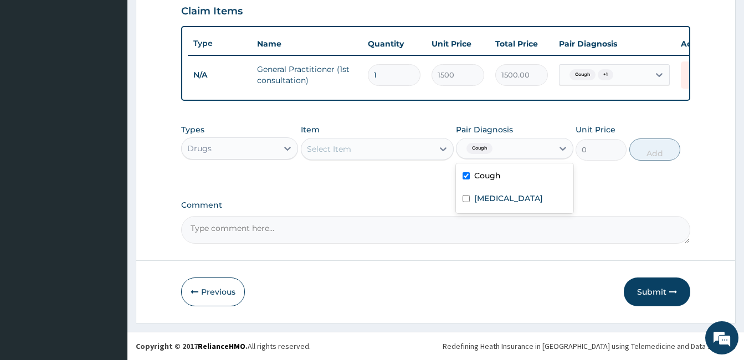 The width and height of the screenshot is (744, 360). What do you see at coordinates (703, 44) in the screenshot?
I see `th: Actions` at bounding box center [703, 44].